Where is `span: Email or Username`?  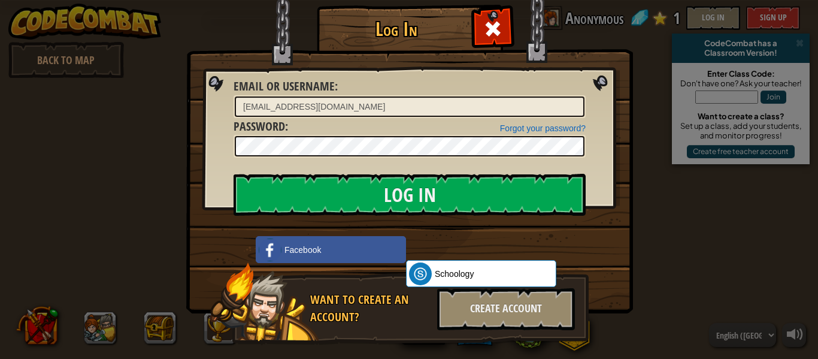
span: Email or Username is located at coordinates (284, 86).